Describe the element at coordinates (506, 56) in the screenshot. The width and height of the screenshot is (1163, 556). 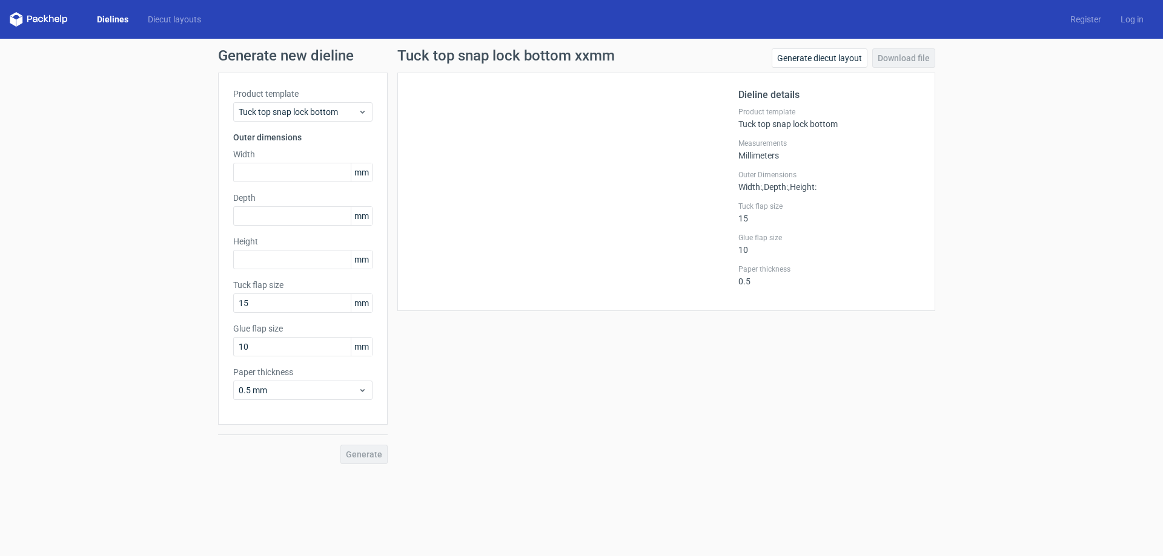
I see `h1: Tuck top snap lock bottom xxmm` at that location.